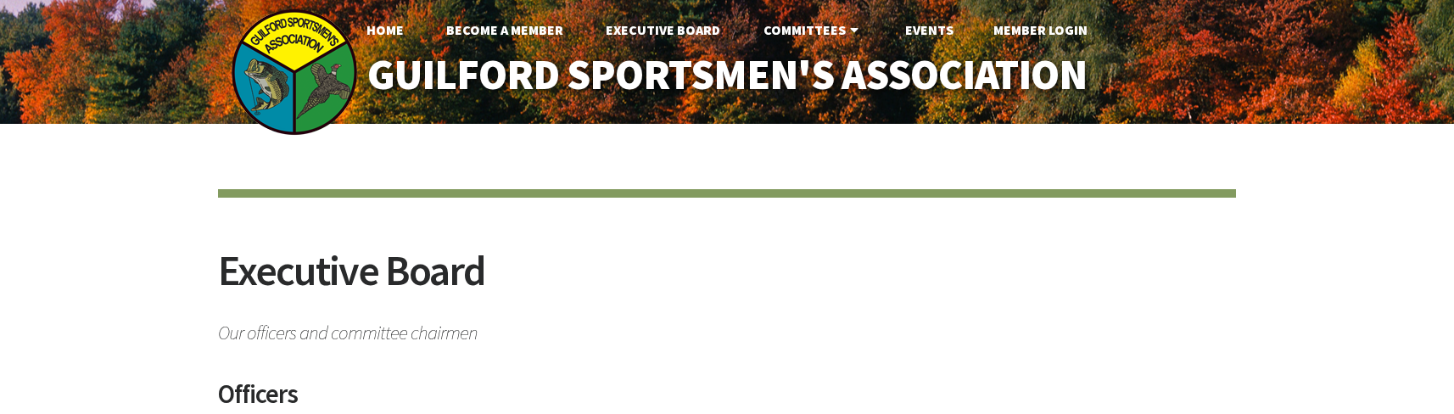 The image size is (1454, 414). Describe the element at coordinates (727, 75) in the screenshot. I see `a: Guilford Sportsmen's Association` at that location.